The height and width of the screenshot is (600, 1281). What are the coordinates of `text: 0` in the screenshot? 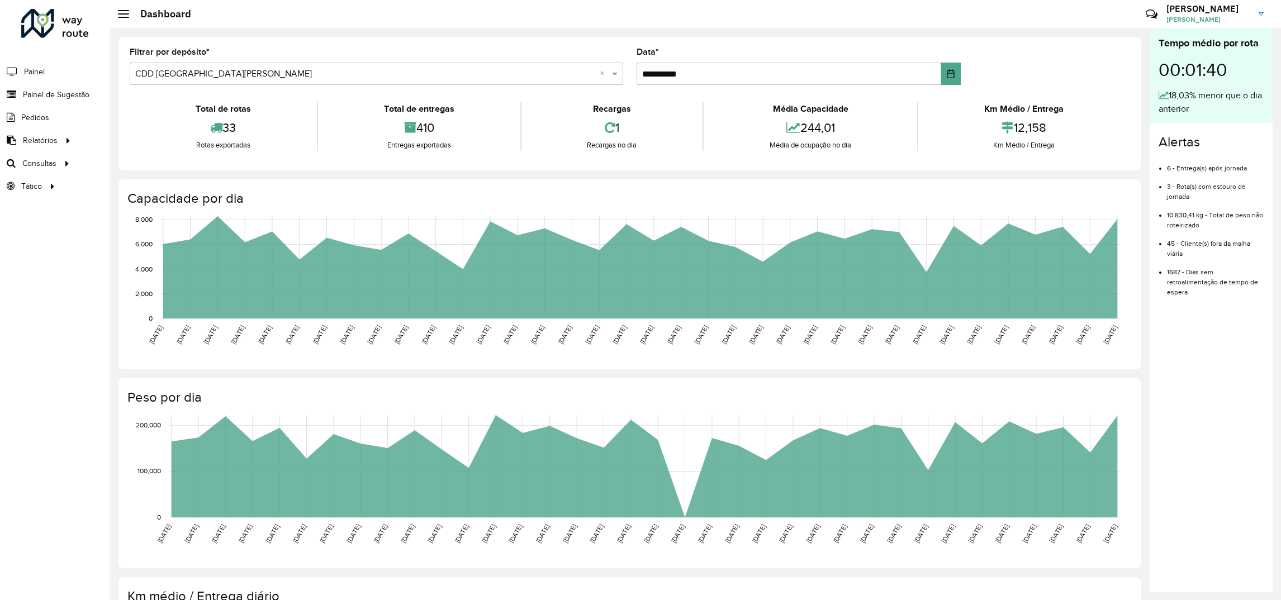 It's located at (159, 517).